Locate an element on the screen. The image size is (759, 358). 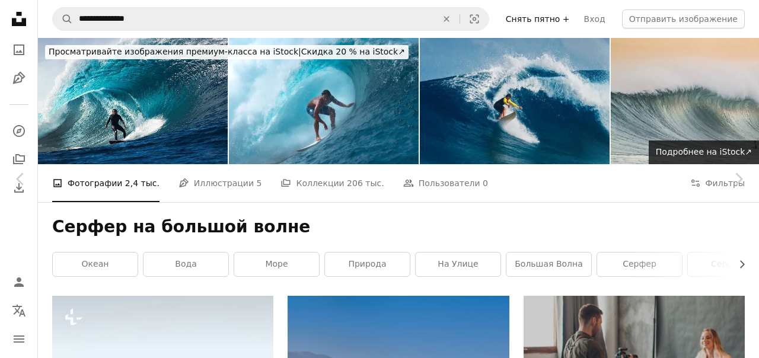
a: Подробнее на iStock↗ is located at coordinates (704, 152).